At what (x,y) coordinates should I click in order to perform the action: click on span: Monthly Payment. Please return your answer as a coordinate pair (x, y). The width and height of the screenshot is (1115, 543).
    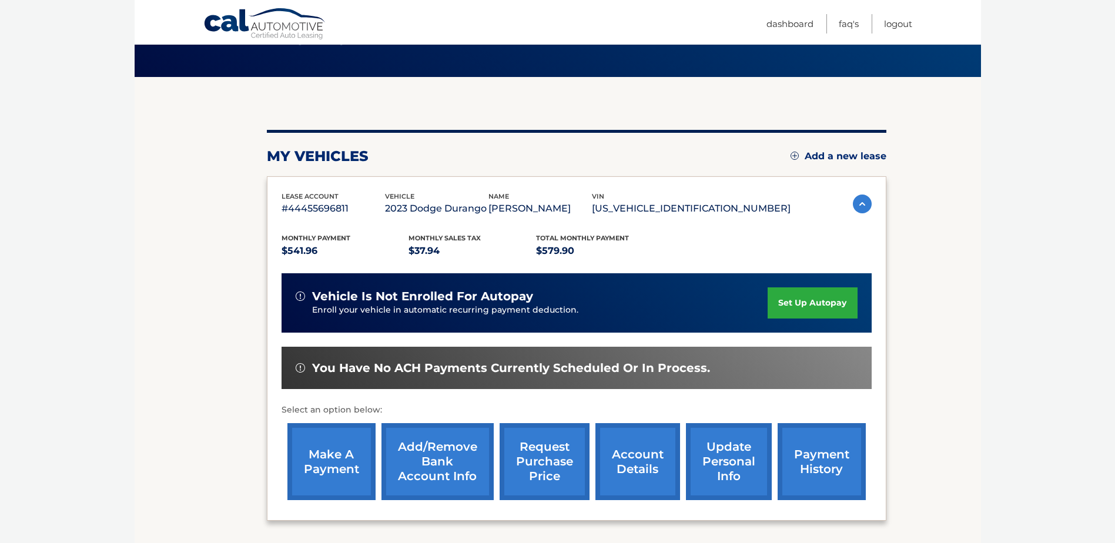
    Looking at the image, I should click on (316, 238).